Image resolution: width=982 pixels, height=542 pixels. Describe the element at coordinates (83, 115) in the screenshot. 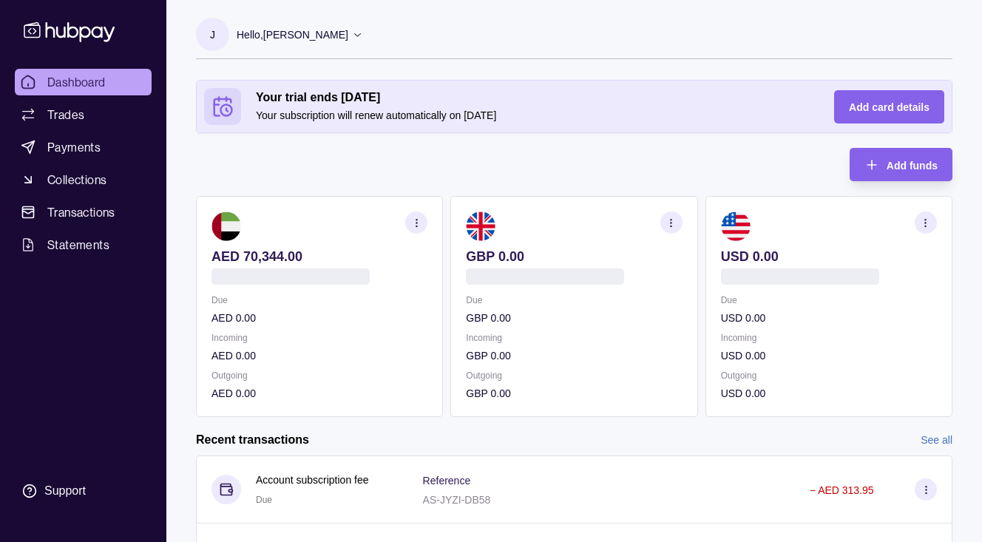

I see `a: Trades` at that location.